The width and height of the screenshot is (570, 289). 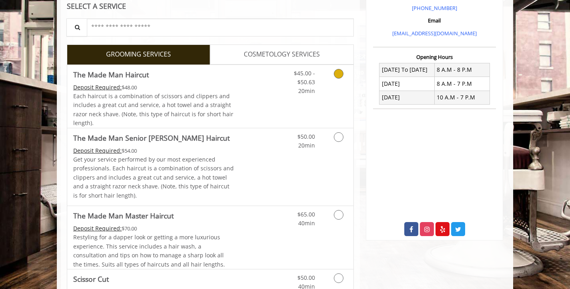 What do you see at coordinates (434, 57) in the screenshot?
I see `h3: Opening Hours` at bounding box center [434, 57].